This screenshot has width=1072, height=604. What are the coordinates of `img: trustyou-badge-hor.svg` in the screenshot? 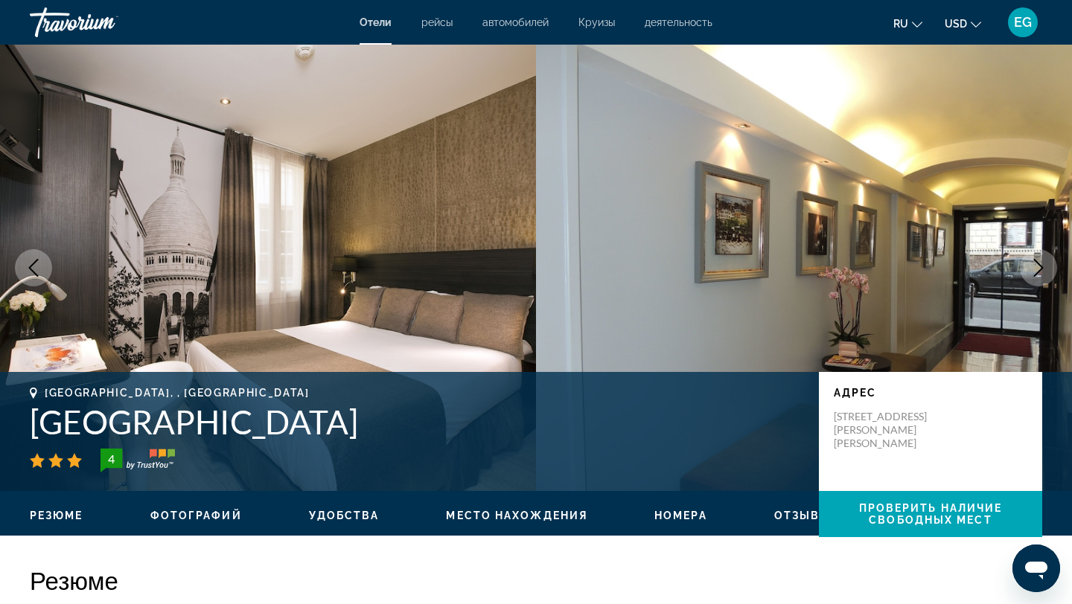 It's located at (138, 461).